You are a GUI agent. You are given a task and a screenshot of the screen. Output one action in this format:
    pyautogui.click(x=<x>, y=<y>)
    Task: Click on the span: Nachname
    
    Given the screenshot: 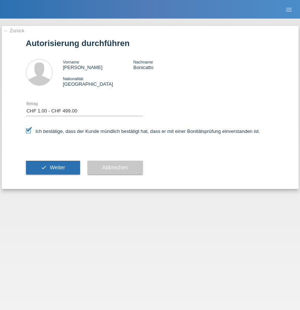 What is the action you would take?
    pyautogui.click(x=143, y=62)
    